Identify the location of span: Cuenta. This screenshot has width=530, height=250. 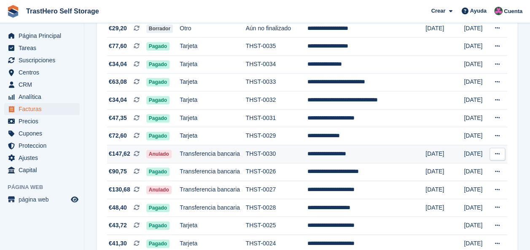
(513, 11).